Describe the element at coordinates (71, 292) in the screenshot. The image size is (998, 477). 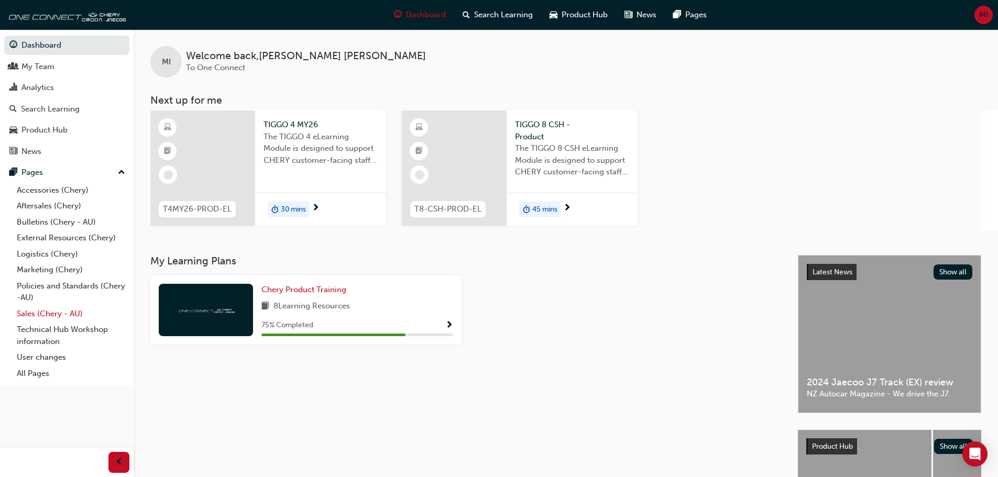
I see `a: Policies and Standards (Chery -AU)` at that location.